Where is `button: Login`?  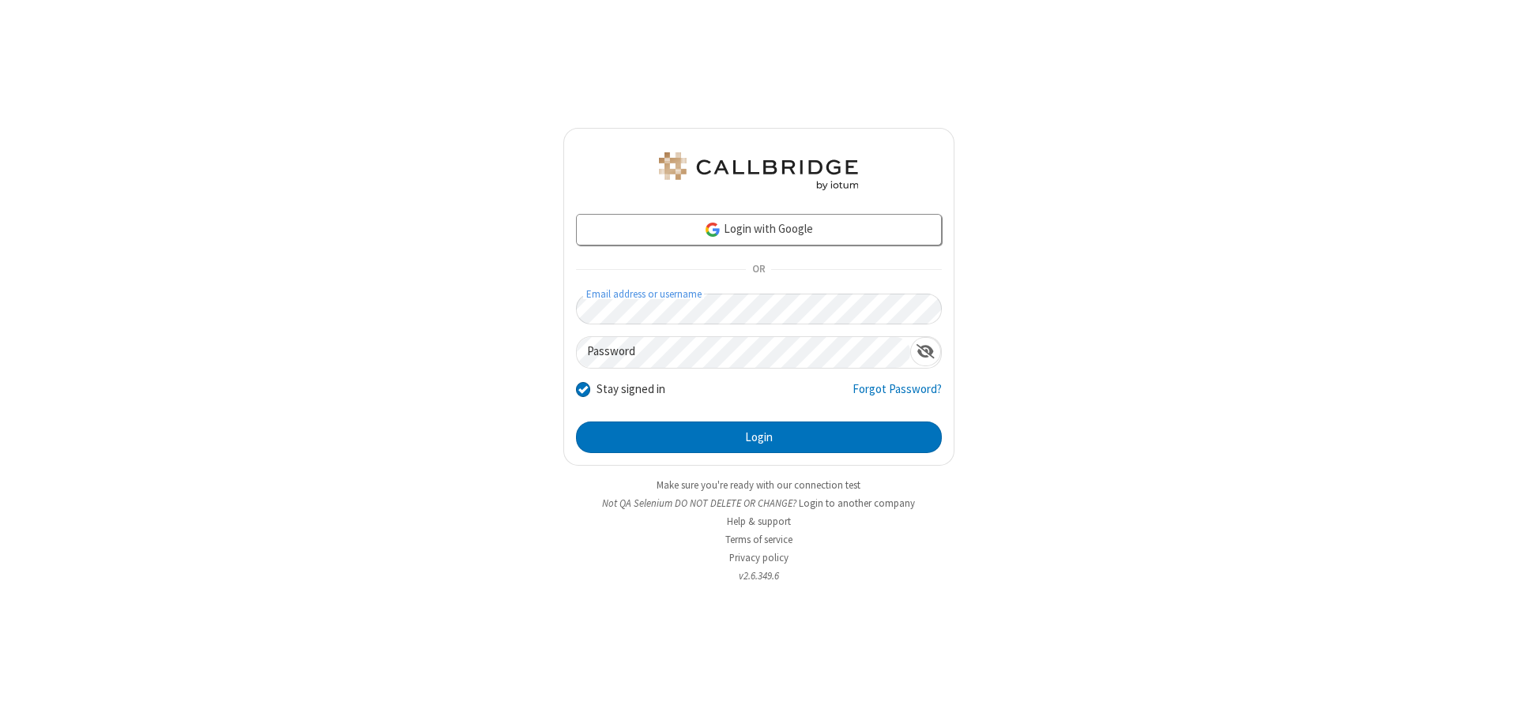 button: Login is located at coordinates (758, 438).